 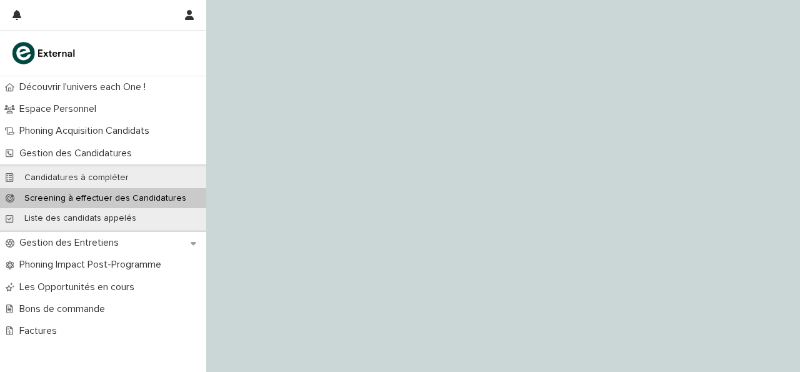 I want to click on p: Espace Personnel, so click(x=60, y=109).